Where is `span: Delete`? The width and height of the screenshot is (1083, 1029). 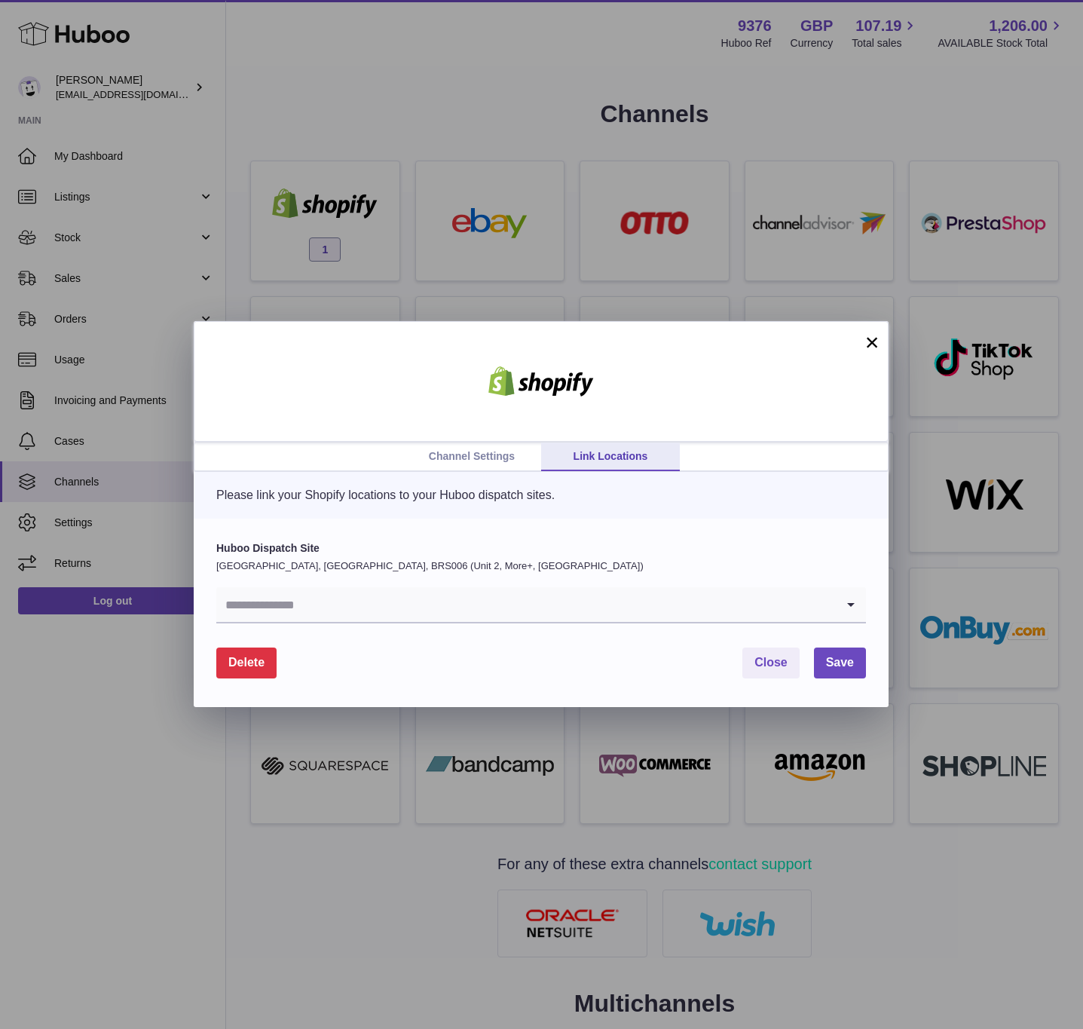 span: Delete is located at coordinates (247, 662).